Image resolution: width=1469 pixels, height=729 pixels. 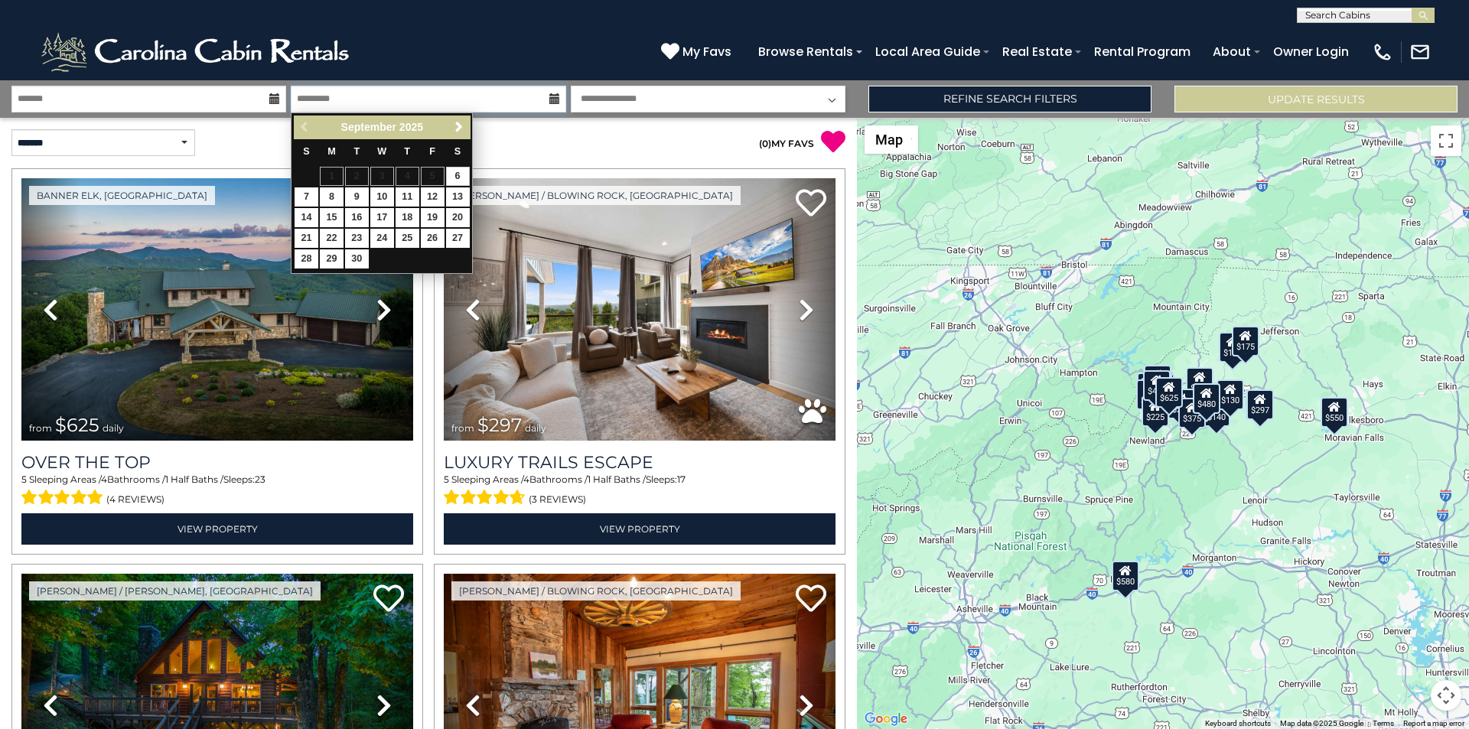 What do you see at coordinates (357, 197) in the screenshot?
I see `a: 9` at bounding box center [357, 197].